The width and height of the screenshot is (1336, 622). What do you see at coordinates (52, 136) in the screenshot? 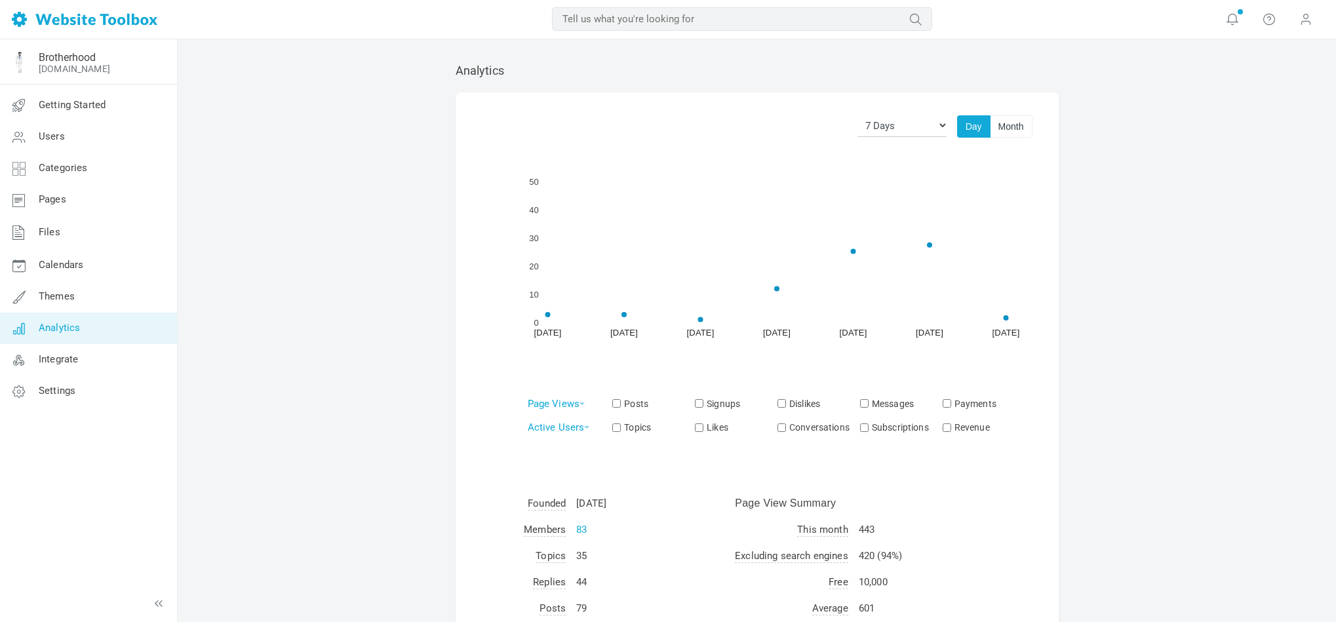
I see `span: Users` at bounding box center [52, 136].